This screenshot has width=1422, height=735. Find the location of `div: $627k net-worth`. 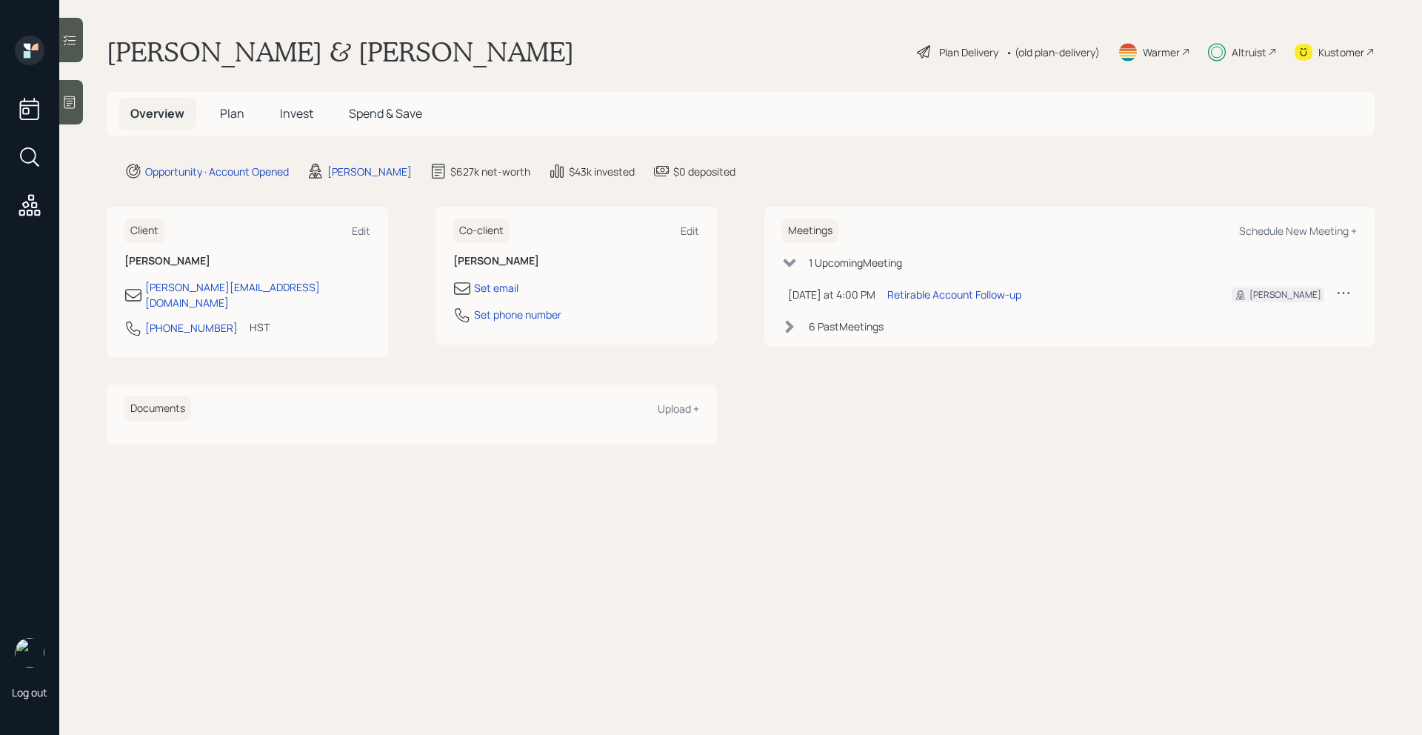

div: $627k net-worth is located at coordinates (490, 171).